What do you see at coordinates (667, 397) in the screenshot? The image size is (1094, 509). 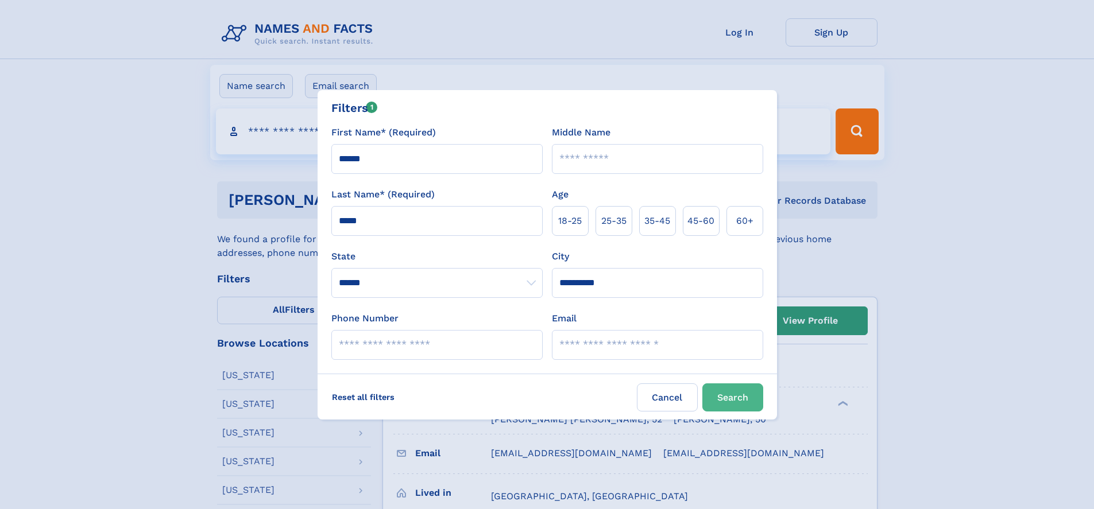 I see `label: Cancel` at bounding box center [667, 397].